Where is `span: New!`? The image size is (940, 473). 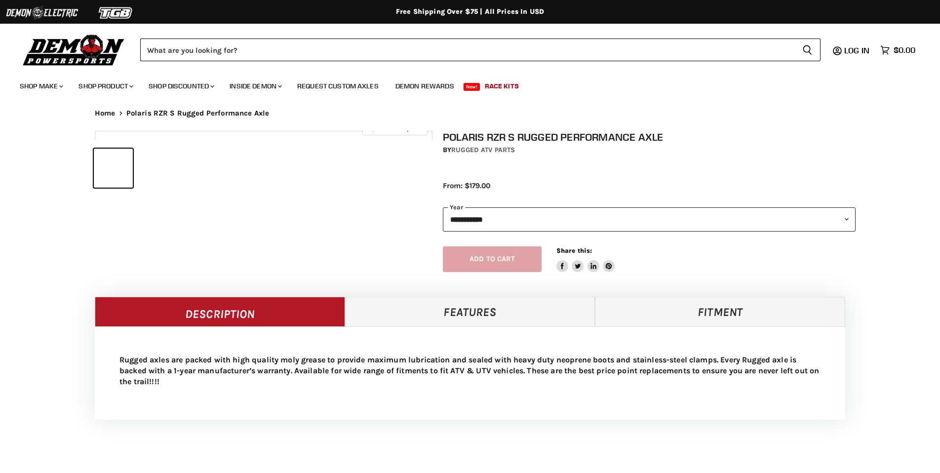 span: New! is located at coordinates (472, 87).